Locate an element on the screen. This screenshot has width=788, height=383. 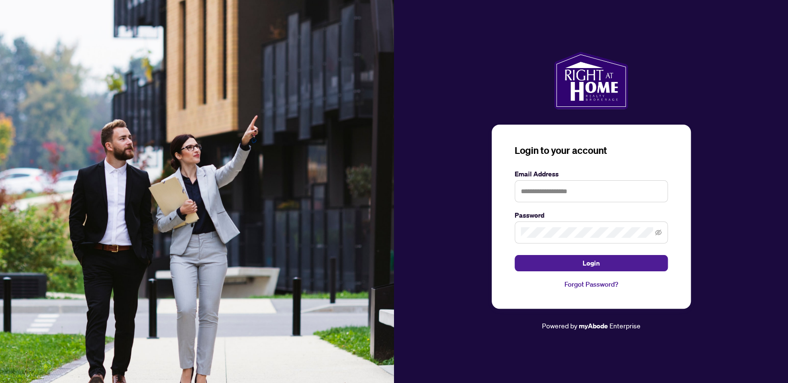
h3: Login to your account is located at coordinates (591, 150).